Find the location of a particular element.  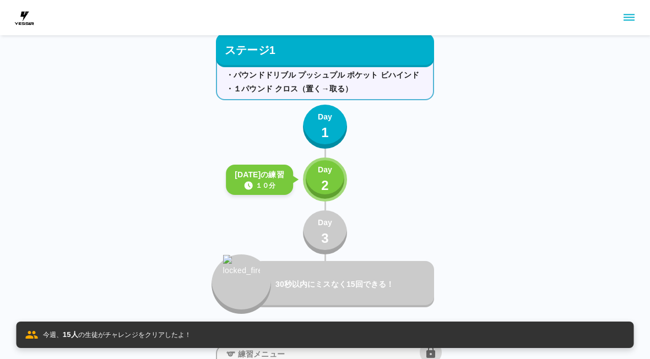

p: １０分 is located at coordinates (266, 186).